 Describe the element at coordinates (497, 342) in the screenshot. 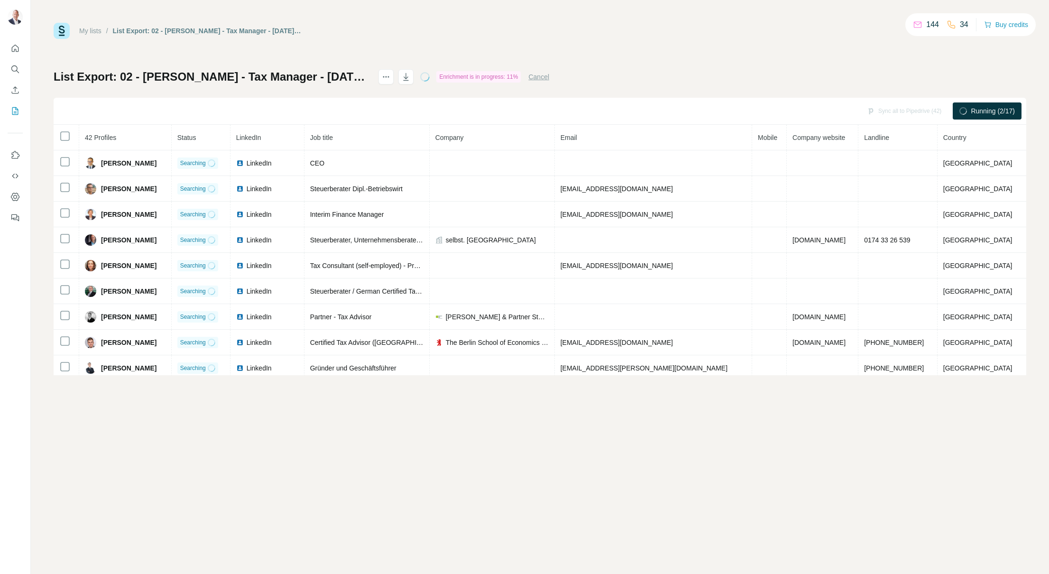

I see `span: The Berlin School of Economics and Law` at that location.